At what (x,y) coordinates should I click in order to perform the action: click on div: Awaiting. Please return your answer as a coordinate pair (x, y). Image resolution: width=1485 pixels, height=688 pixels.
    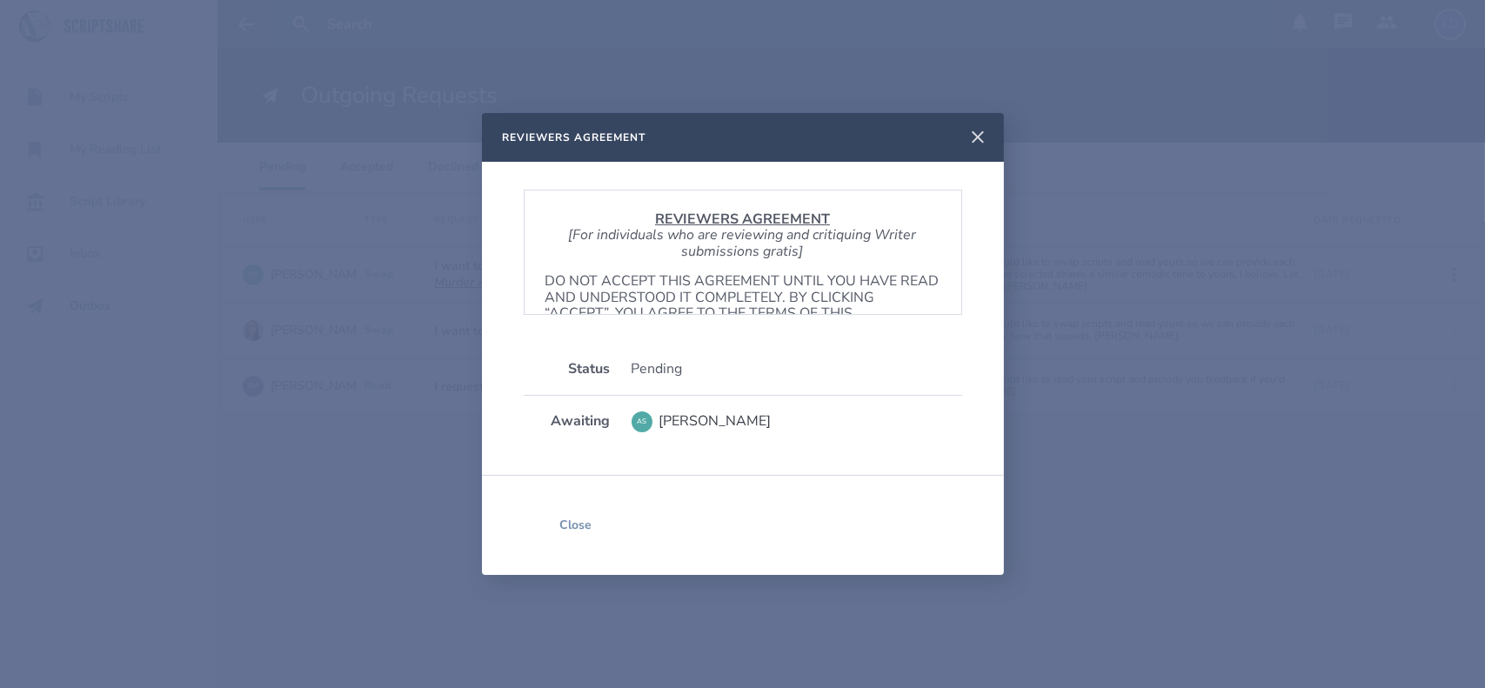
    Looking at the image, I should click on (567, 421).